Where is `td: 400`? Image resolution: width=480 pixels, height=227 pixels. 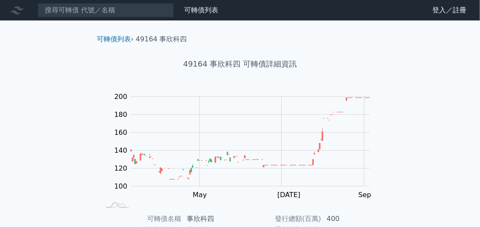 td: 400 is located at coordinates (351, 219).